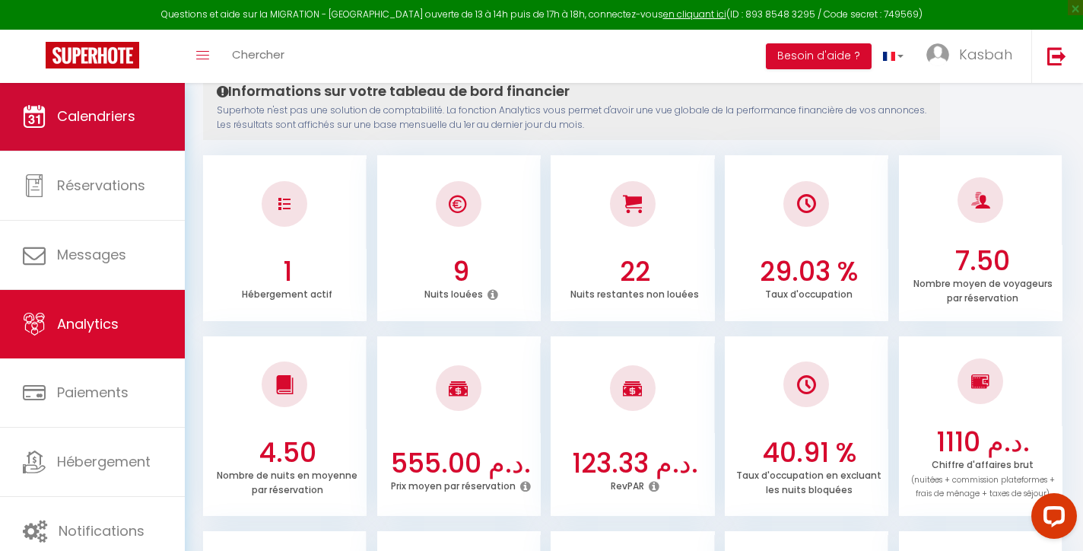 Image resolution: width=1083 pixels, height=551 pixels. What do you see at coordinates (571, 91) in the screenshot?
I see `h4: Informations sur votre tableau de bord financier` at bounding box center [571, 91].